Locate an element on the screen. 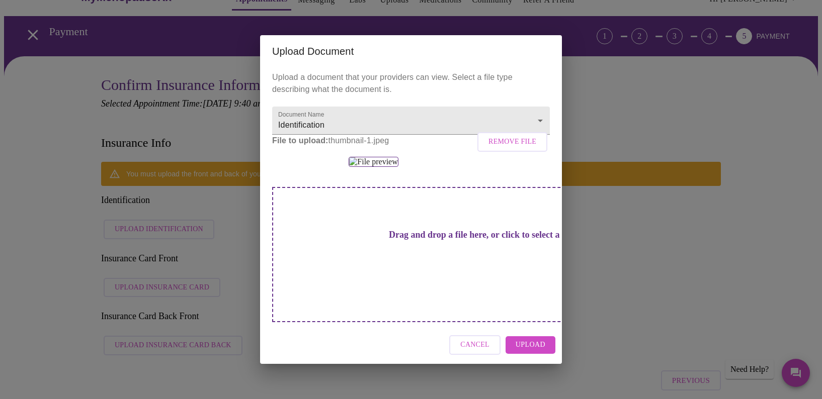  p: Upload a document that your providers can view. Select a file type describing what the document is. is located at coordinates (411, 83).